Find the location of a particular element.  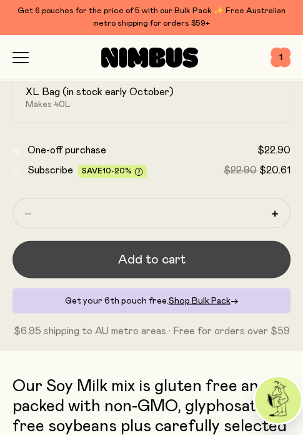

span: $20.61 is located at coordinates (275, 170).